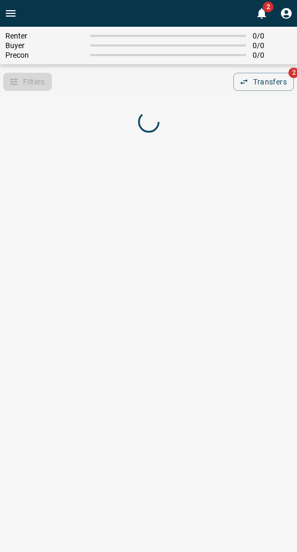  Describe the element at coordinates (286, 13) in the screenshot. I see `button: Profile` at that location.